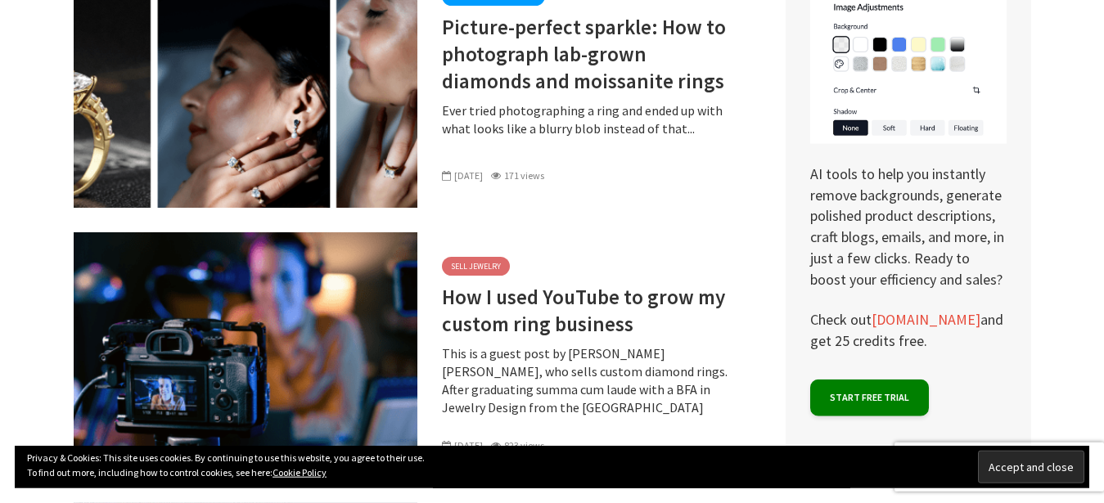  What do you see at coordinates (476, 266) in the screenshot?
I see `a: Sell Jewelry` at bounding box center [476, 266].